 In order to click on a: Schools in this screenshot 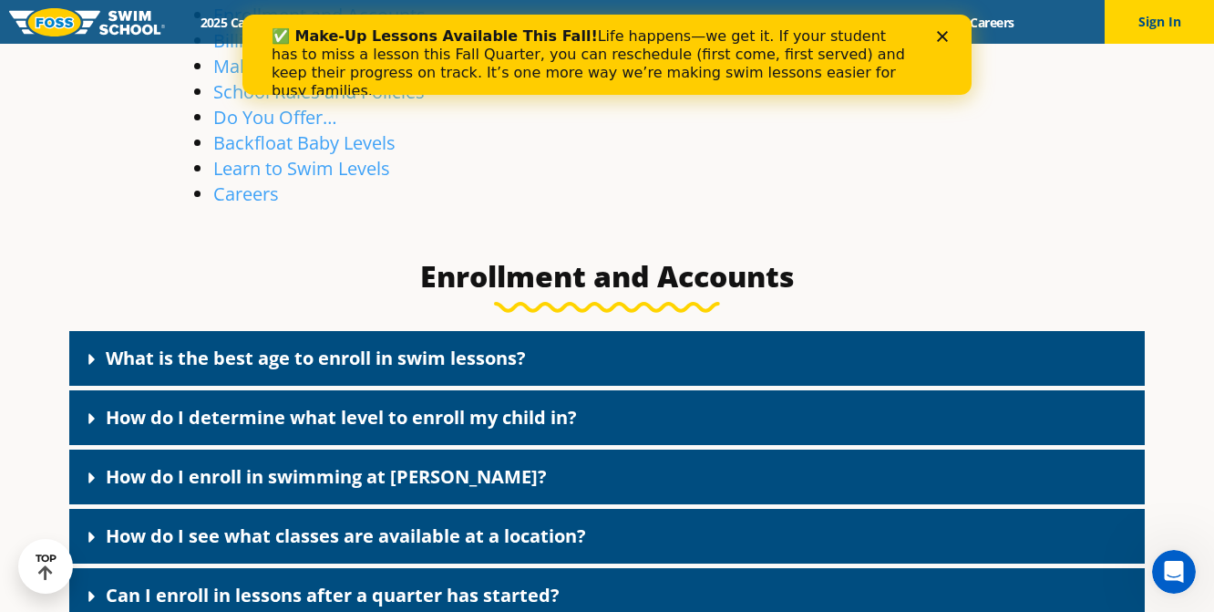, I will do `click(336, 22)`.